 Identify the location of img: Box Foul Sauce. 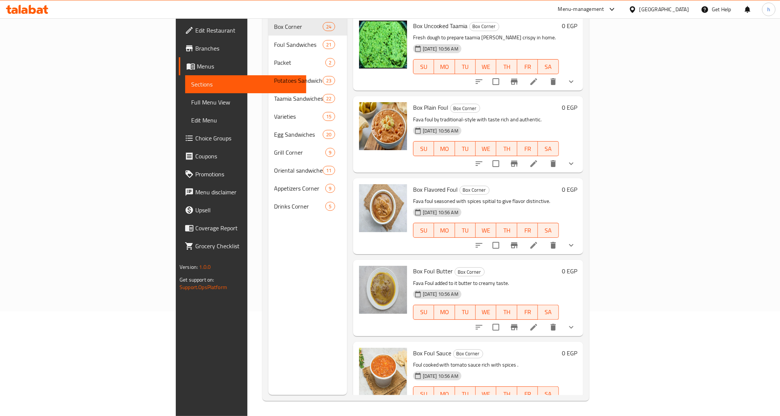
(383, 372).